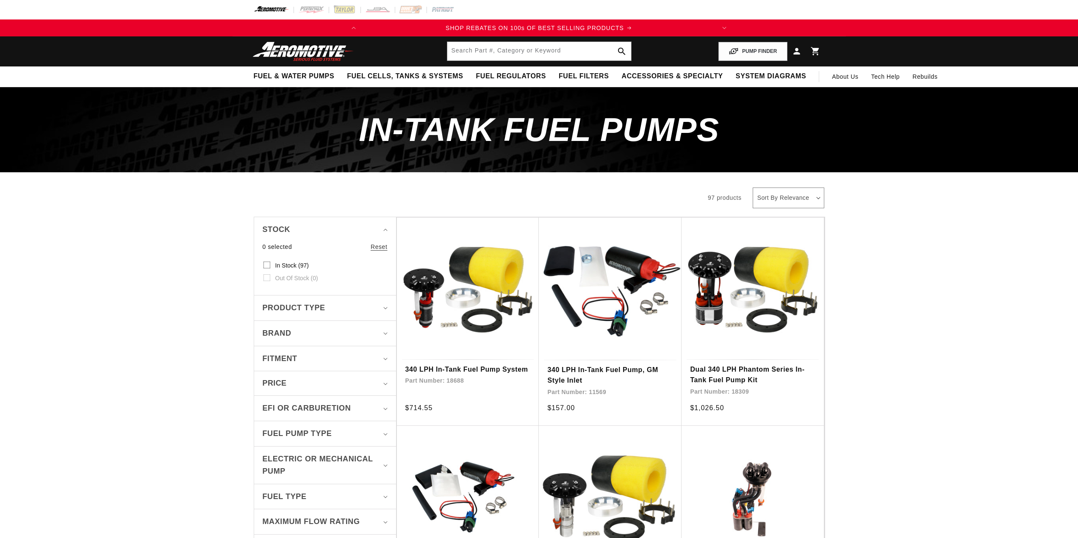 This screenshot has height=538, width=1078. I want to click on a: Reset, so click(379, 247).